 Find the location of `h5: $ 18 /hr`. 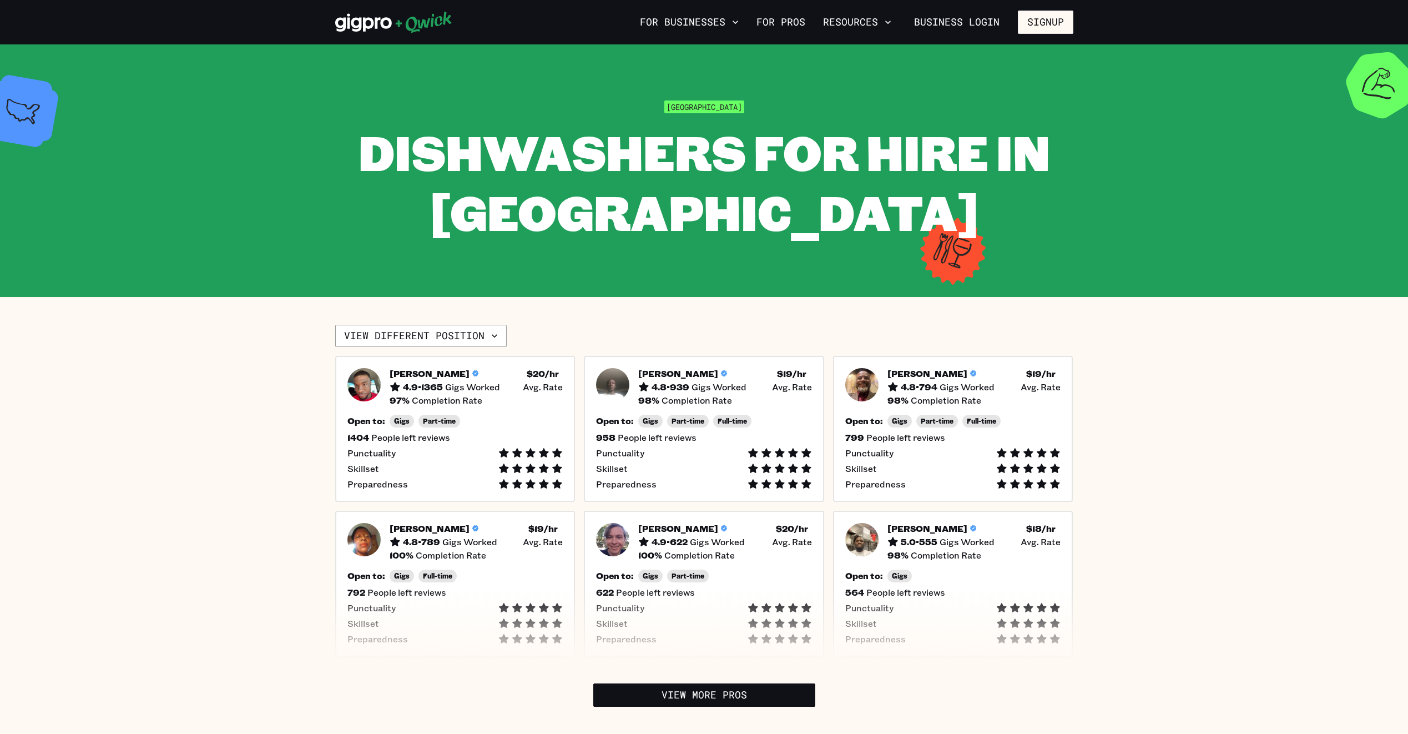

h5: $ 18 /hr is located at coordinates (1041, 528).